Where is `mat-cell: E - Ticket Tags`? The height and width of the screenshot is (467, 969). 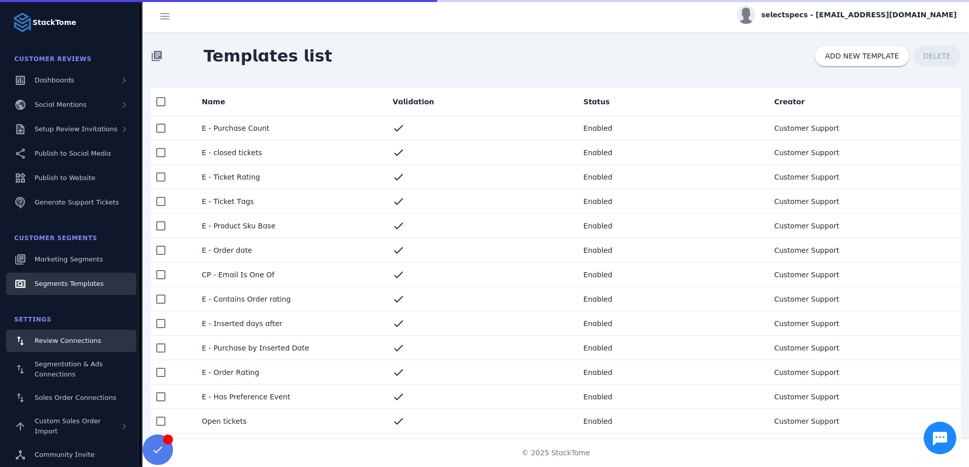 mat-cell: E - Ticket Tags is located at coordinates (289, 202).